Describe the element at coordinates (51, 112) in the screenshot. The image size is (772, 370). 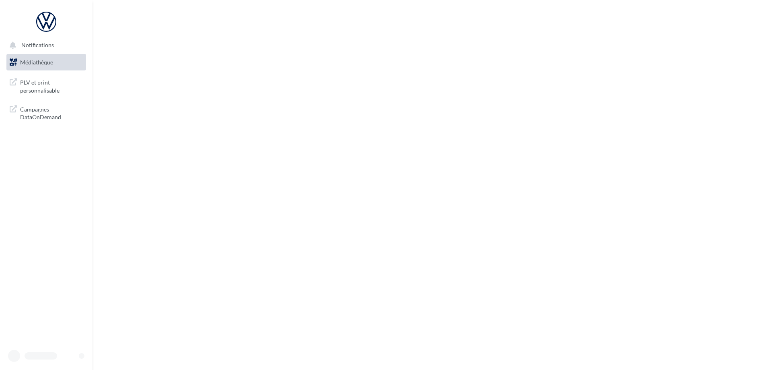
I see `span: Campagnes DataOnDemand` at that location.